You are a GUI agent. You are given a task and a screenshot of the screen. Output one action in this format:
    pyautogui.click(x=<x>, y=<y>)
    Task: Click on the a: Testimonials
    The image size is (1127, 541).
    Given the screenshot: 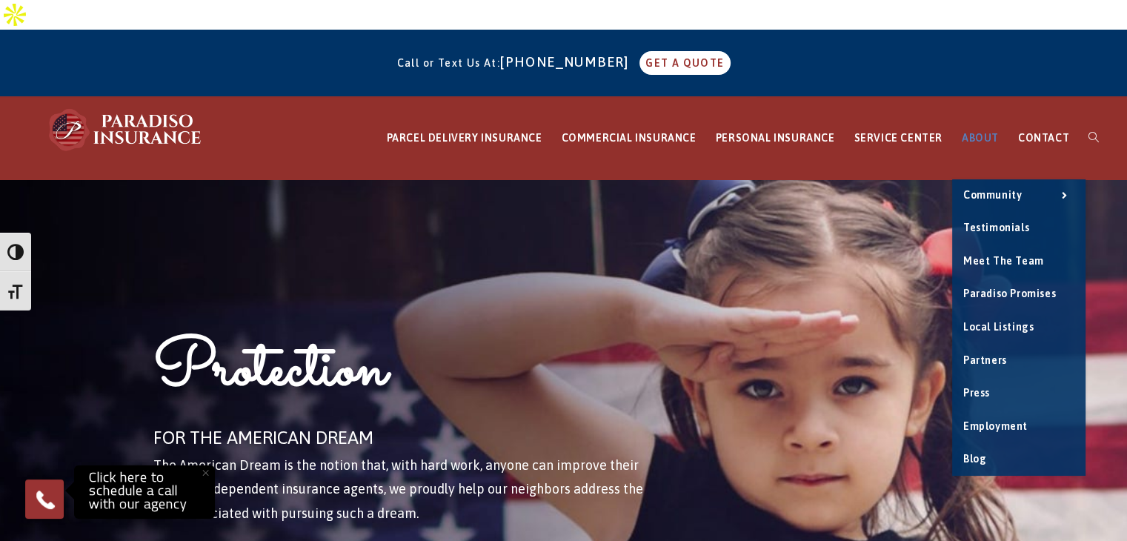 What is the action you would take?
    pyautogui.click(x=1019, y=228)
    